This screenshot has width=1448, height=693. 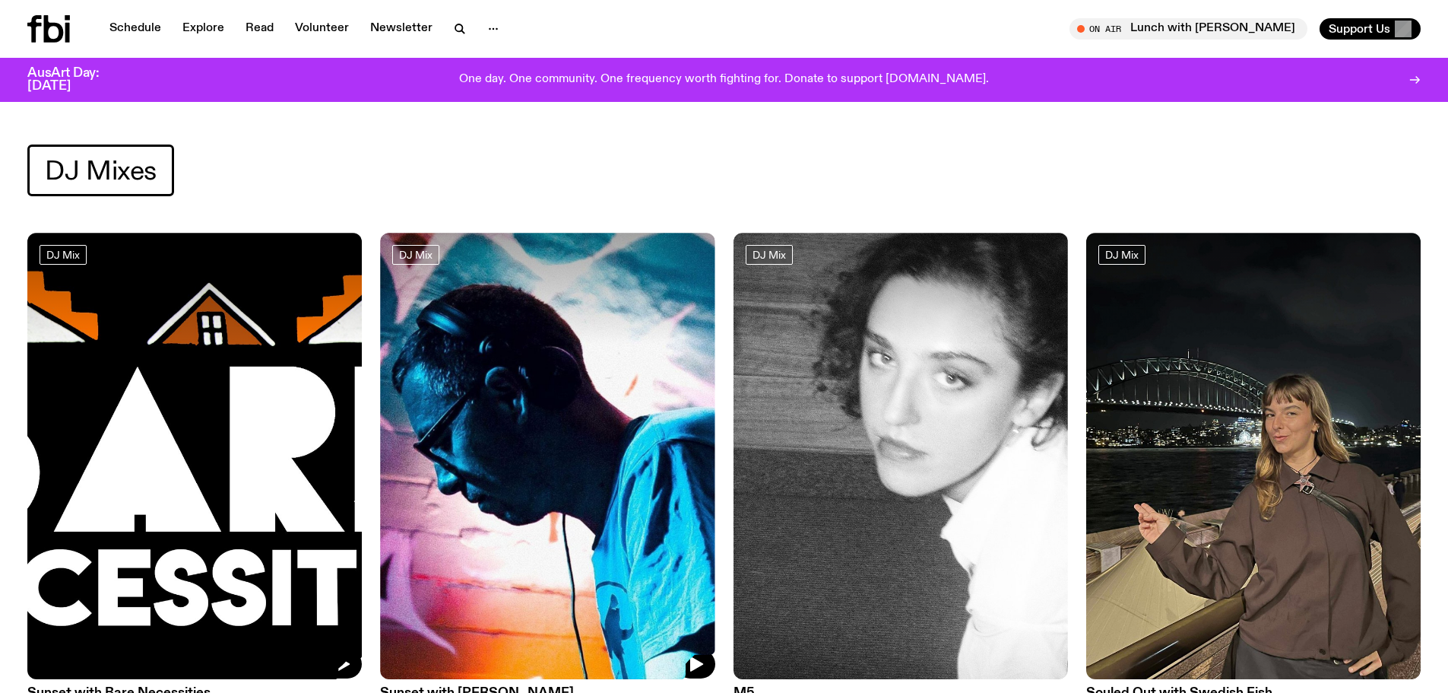 I want to click on span: Support Us, so click(x=1359, y=29).